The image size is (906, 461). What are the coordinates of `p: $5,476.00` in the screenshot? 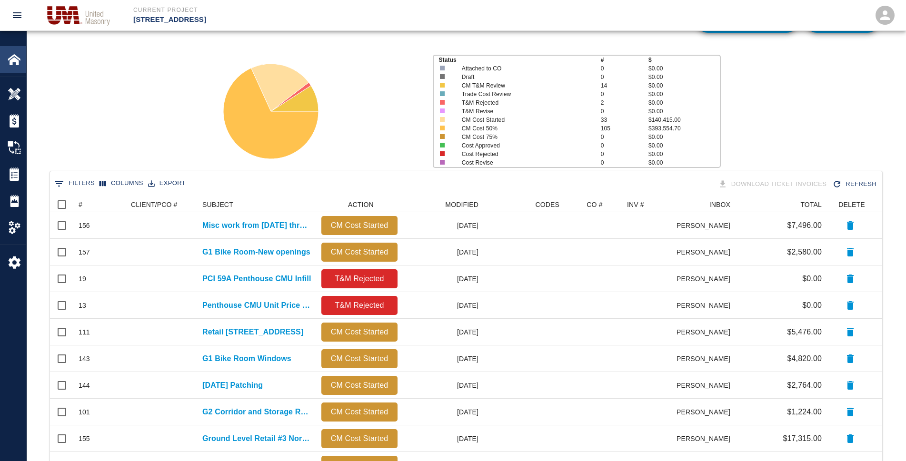 It's located at (804, 332).